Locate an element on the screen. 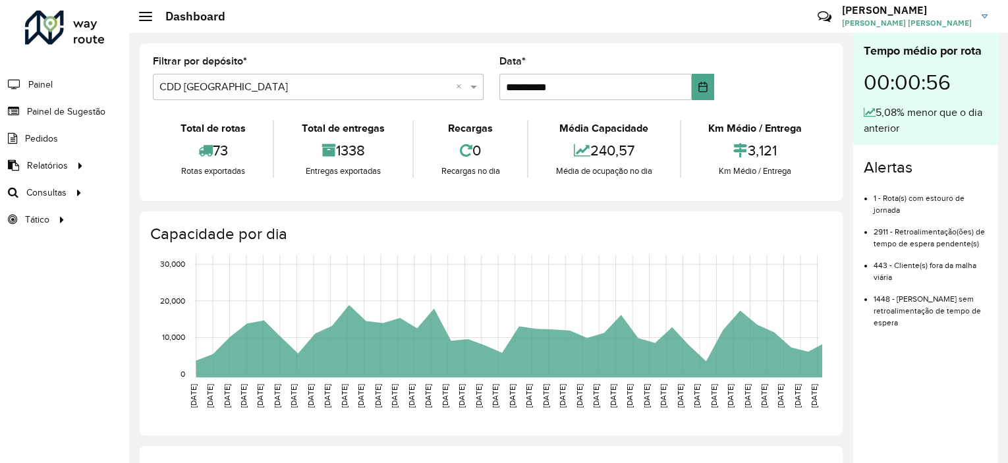 Image resolution: width=1008 pixels, height=463 pixels. text: 20,000 is located at coordinates (173, 301).